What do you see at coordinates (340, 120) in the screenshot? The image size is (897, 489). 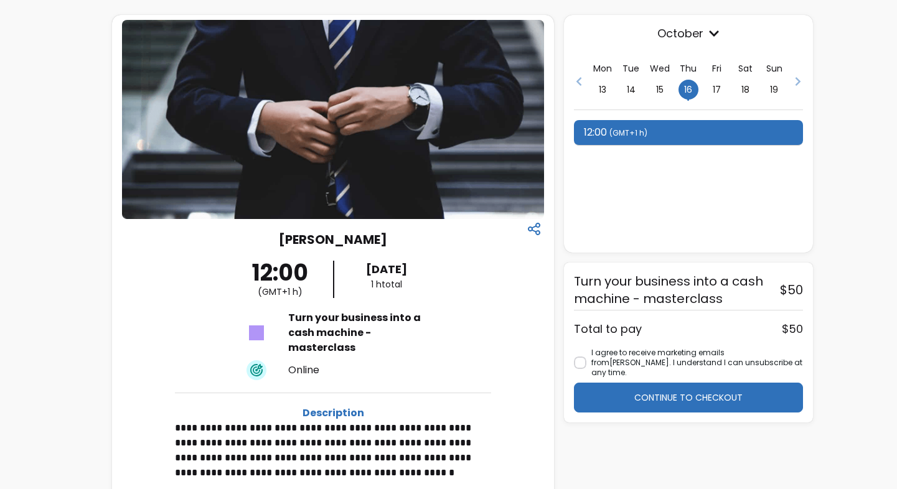 I see `img: https://d24kbflm3xhntt.cloudfront.net/a7d01c2f-40b8-43e1-b9cf-7ed72a1e02bd` at bounding box center [340, 120].